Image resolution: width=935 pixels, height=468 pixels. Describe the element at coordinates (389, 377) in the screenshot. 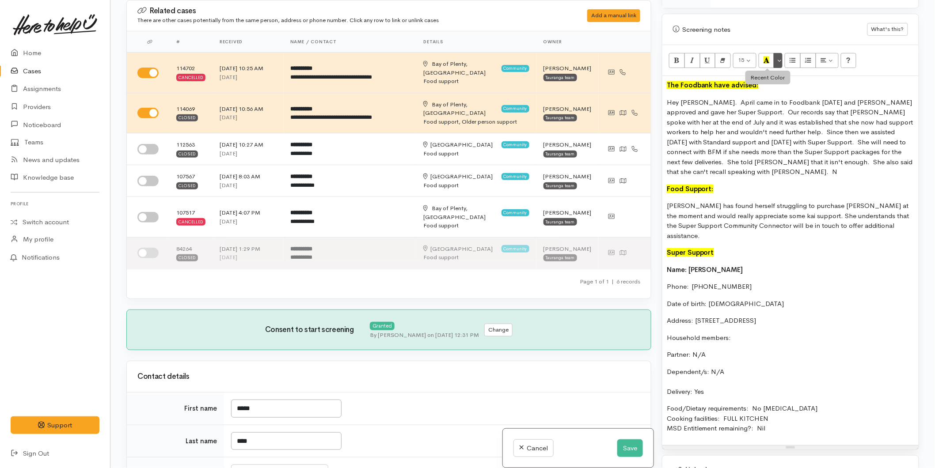

I see `h3: Contact details` at that location.